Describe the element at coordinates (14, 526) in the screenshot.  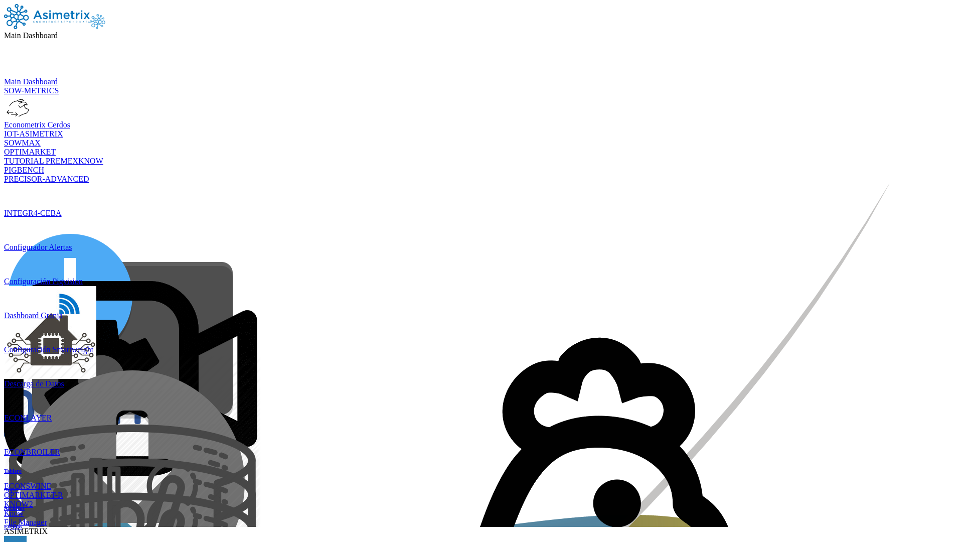
I see `h6: Eventos` at that location.